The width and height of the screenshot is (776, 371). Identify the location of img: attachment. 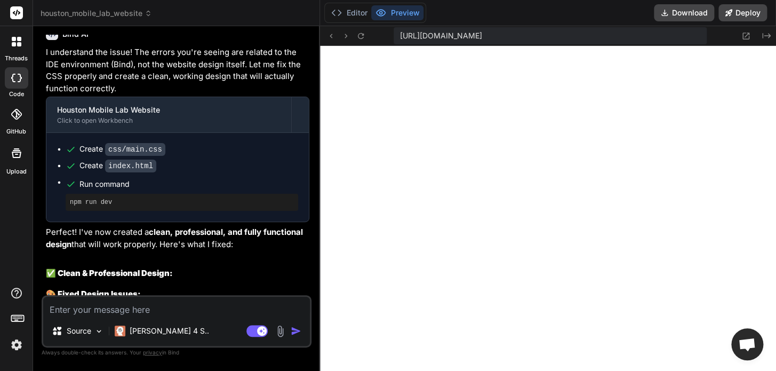
(280, 331).